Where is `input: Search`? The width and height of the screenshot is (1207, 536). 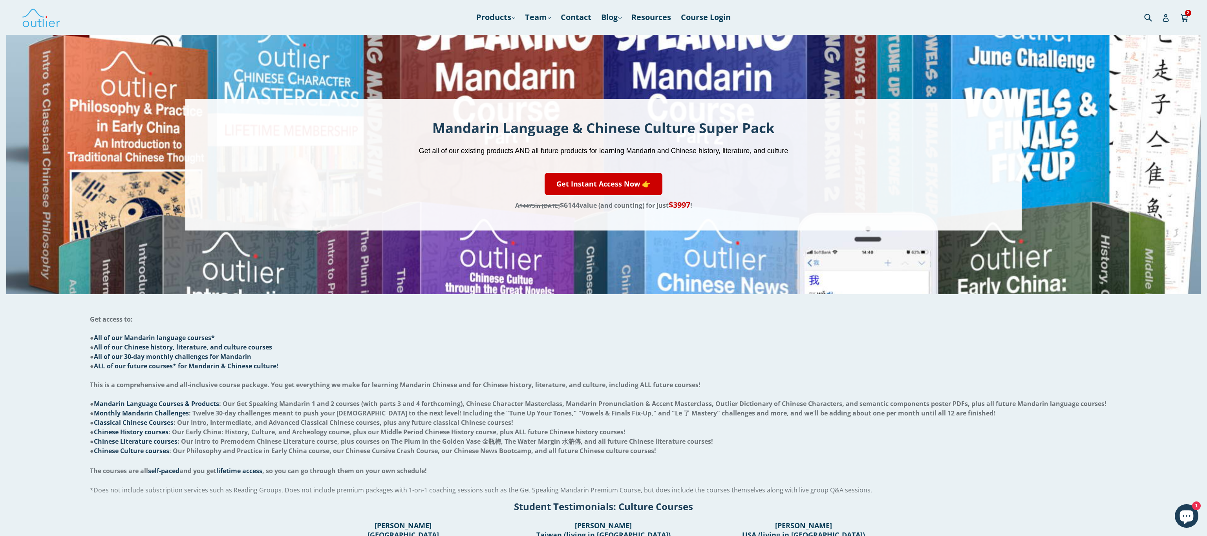 input: Search is located at coordinates (1153, 17).